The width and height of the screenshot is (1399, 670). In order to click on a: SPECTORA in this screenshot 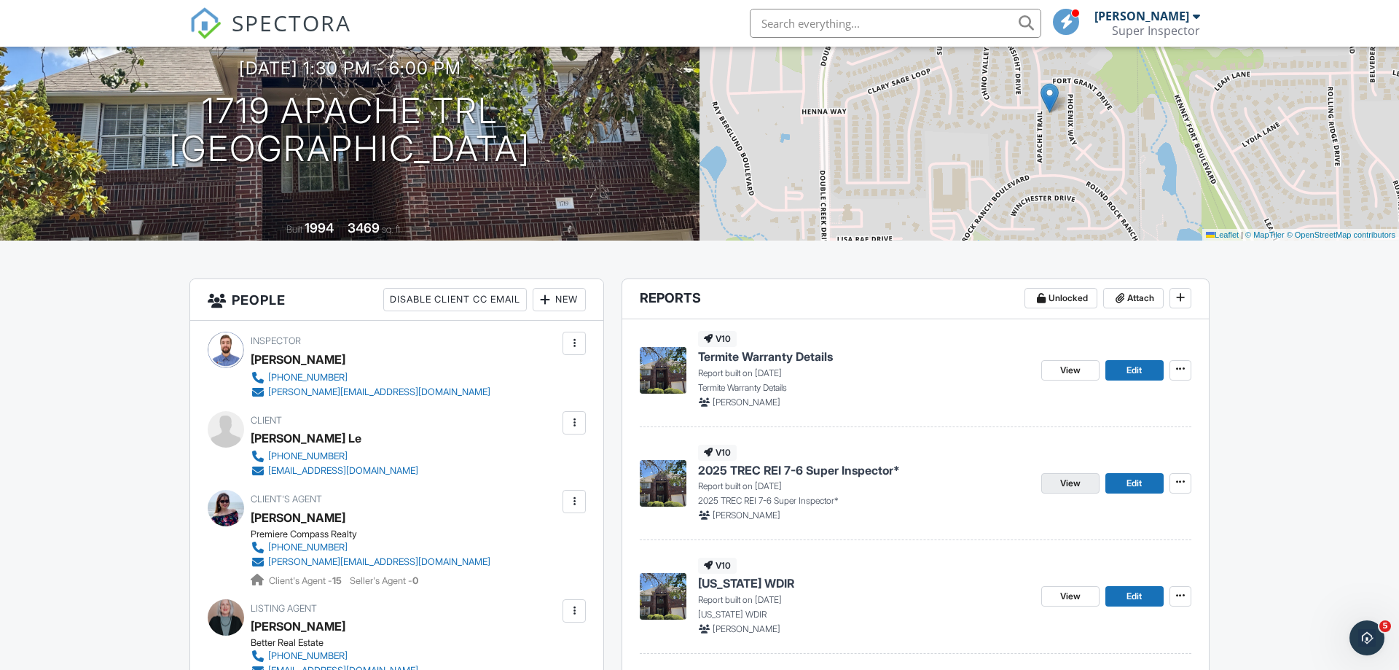, I will do `click(270, 35)`.